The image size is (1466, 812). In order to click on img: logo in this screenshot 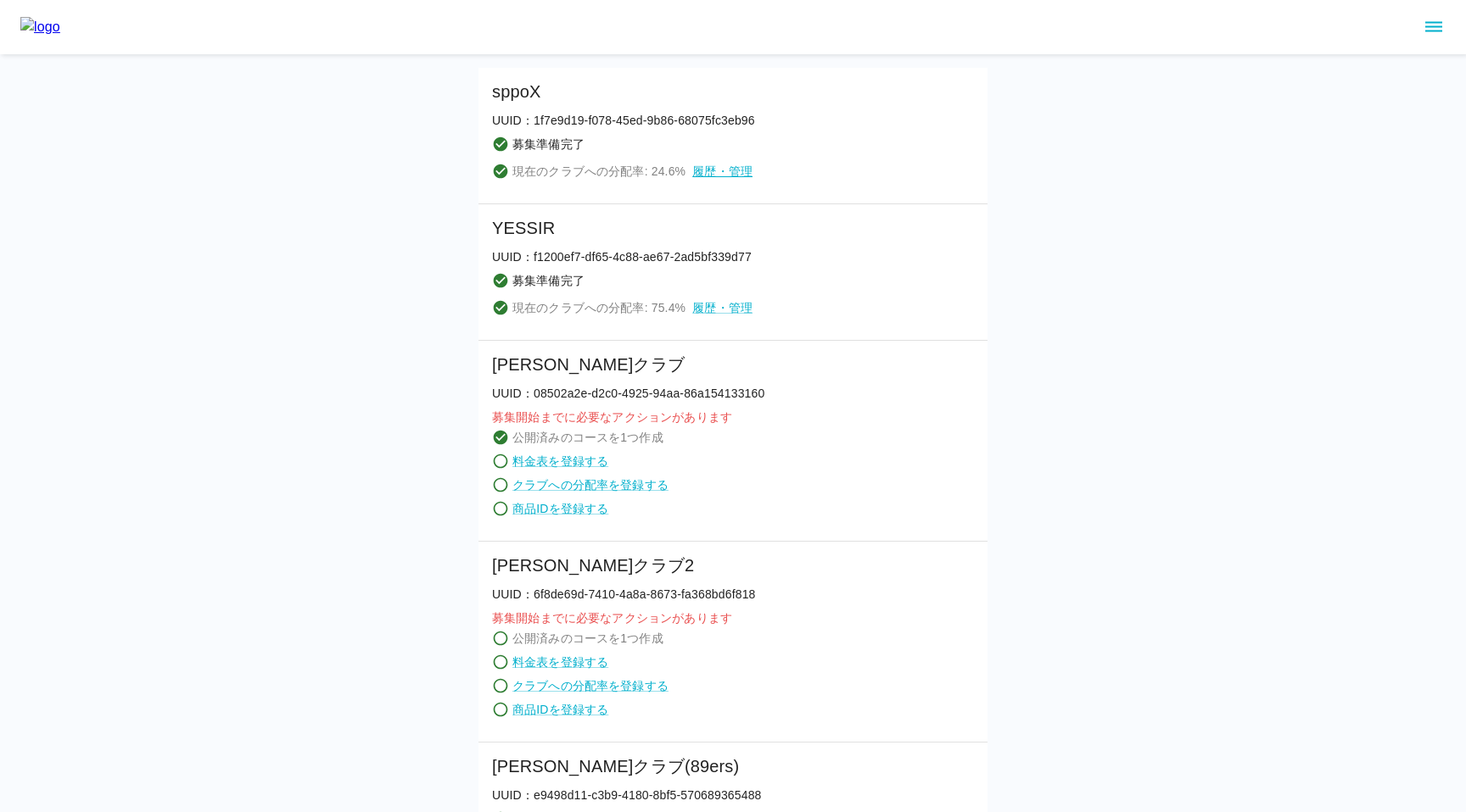, I will do `click(40, 27)`.